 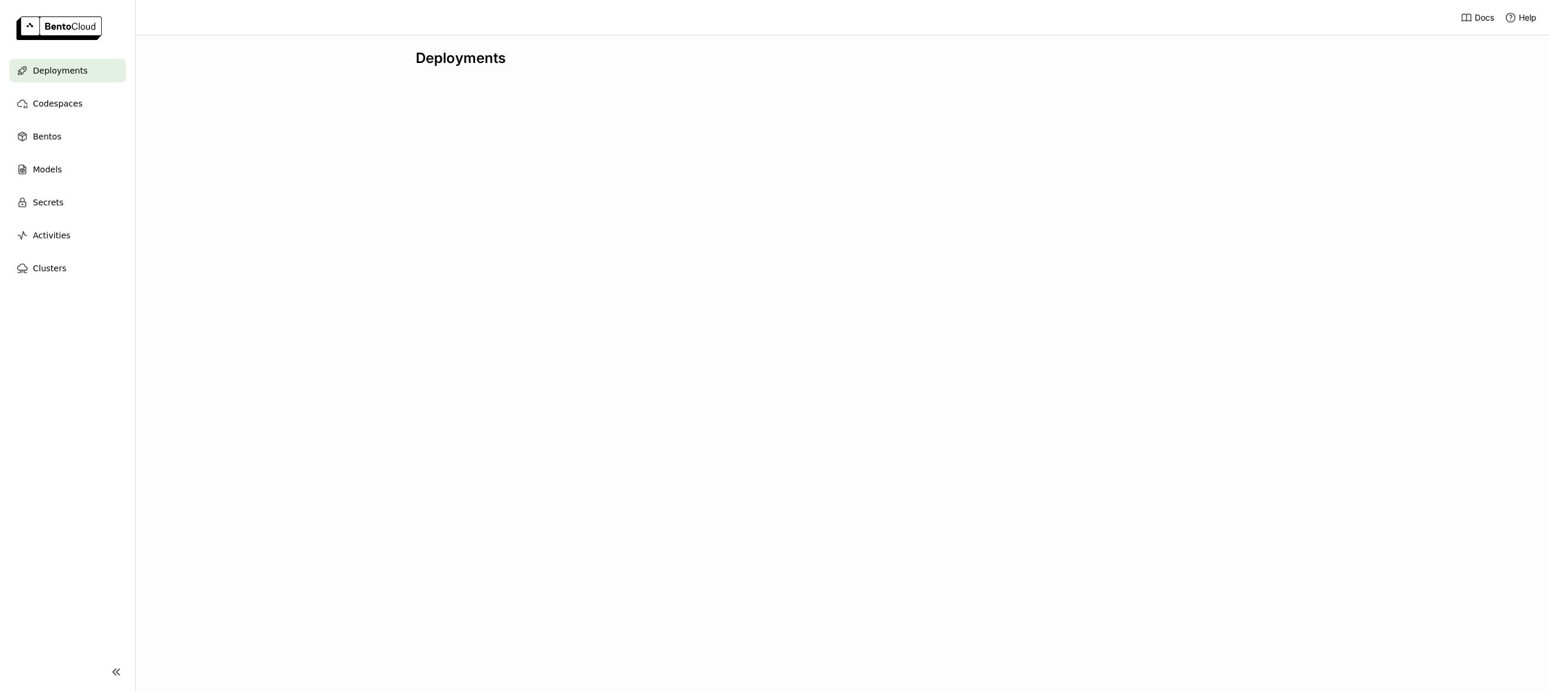 I want to click on span: Bentos, so click(x=47, y=136).